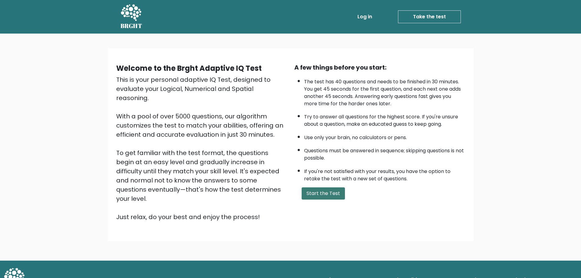 The height and width of the screenshot is (278, 581). What do you see at coordinates (384, 136) in the screenshot?
I see `li: Use only your brain, no calculators or pens.` at bounding box center [384, 136].